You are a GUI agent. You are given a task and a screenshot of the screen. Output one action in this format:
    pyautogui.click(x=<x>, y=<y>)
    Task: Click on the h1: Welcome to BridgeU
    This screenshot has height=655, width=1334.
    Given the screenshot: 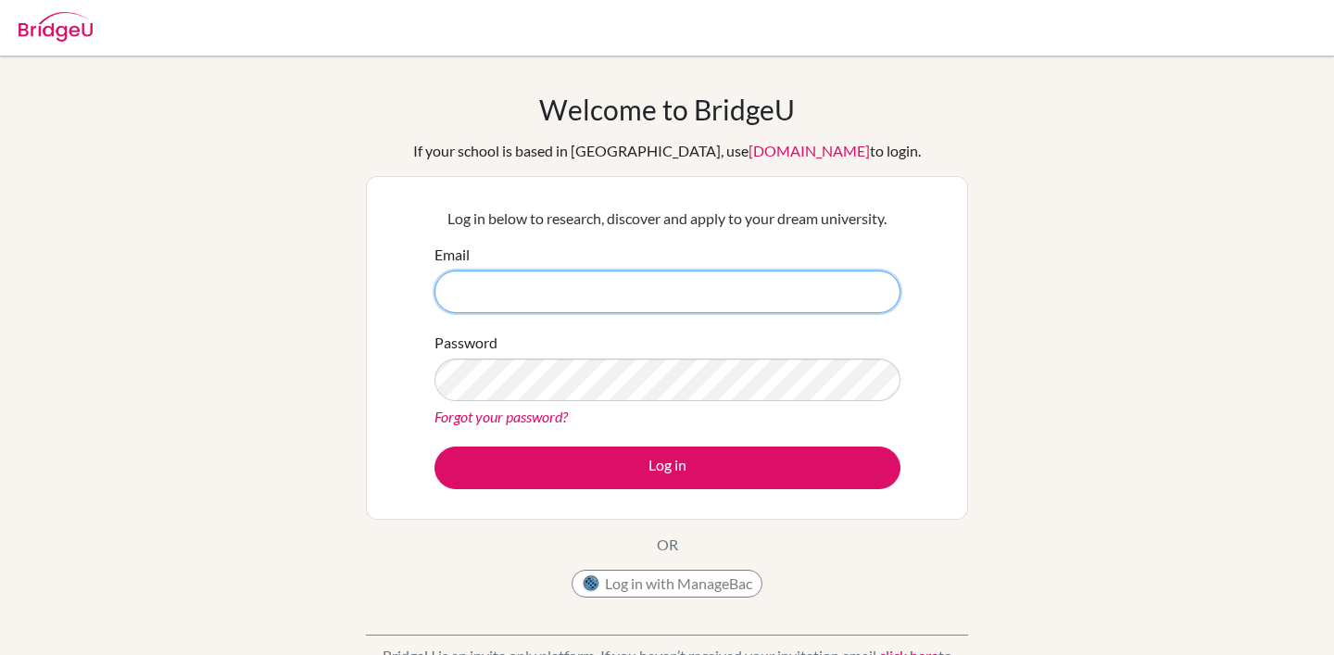 What is the action you would take?
    pyautogui.click(x=667, y=109)
    